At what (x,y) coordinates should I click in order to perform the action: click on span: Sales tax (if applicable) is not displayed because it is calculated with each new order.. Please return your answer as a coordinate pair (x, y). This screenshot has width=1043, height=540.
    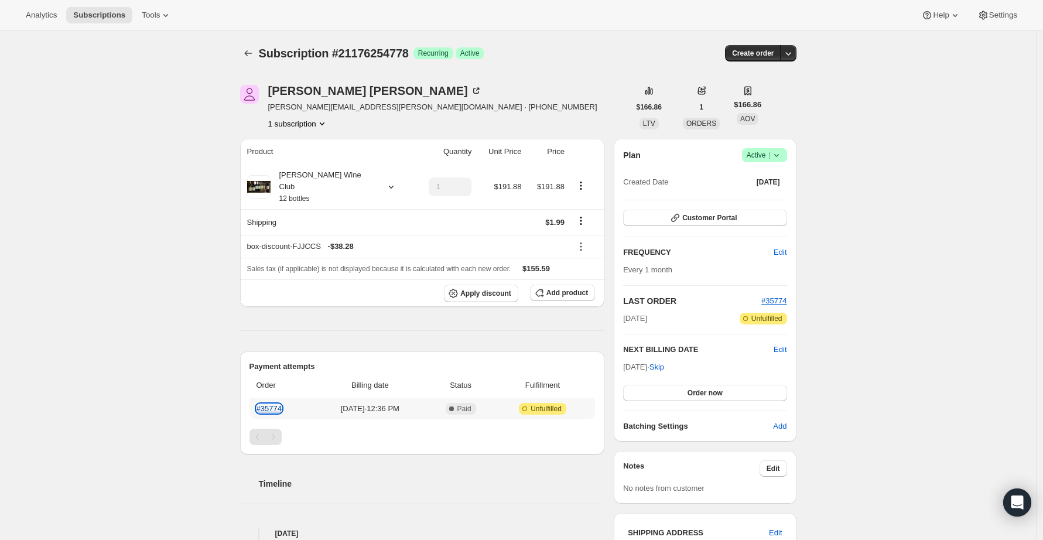
    Looking at the image, I should click on (379, 269).